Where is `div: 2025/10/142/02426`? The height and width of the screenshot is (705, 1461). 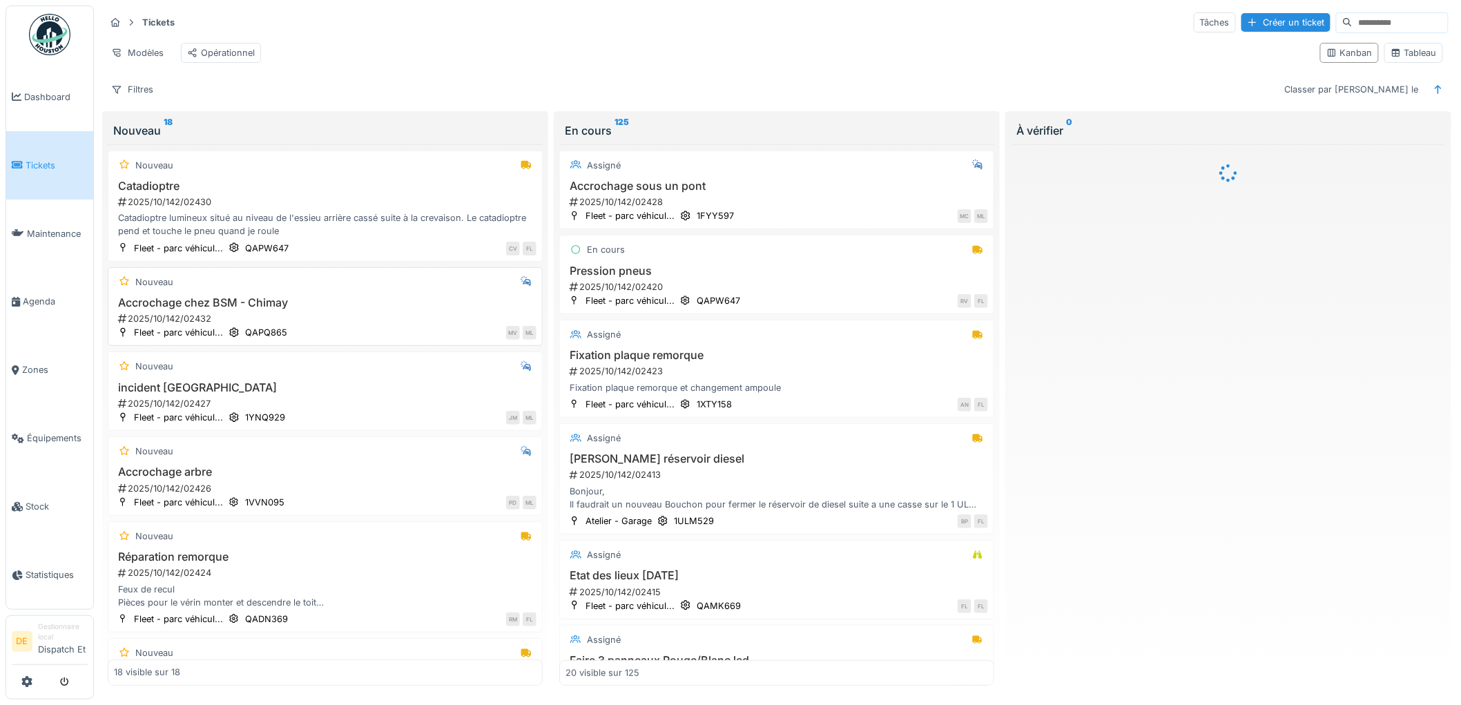
div: 2025/10/142/02426 is located at coordinates (327, 488).